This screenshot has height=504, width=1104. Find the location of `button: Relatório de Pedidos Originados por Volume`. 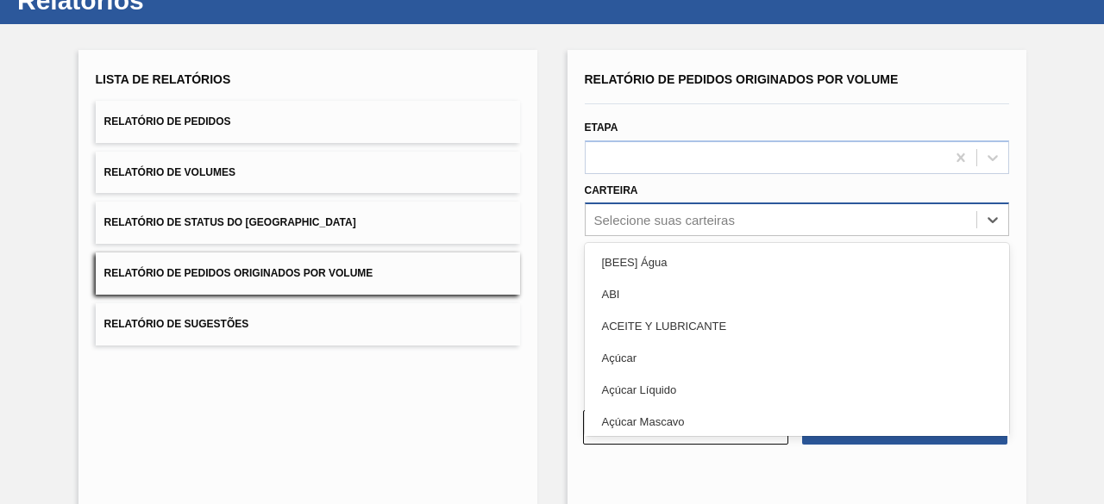

button: Relatório de Pedidos Originados por Volume is located at coordinates (308, 273).